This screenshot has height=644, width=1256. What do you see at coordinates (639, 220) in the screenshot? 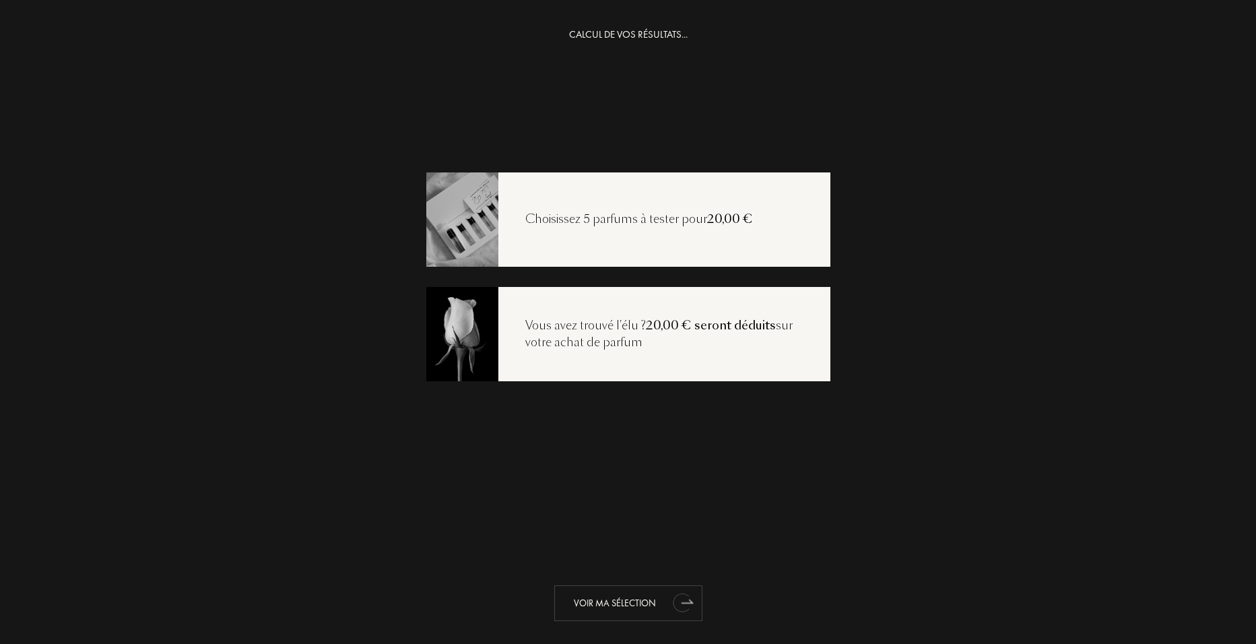
I see `div: Choisissez 5 parfums à tester pour` at bounding box center [639, 220].